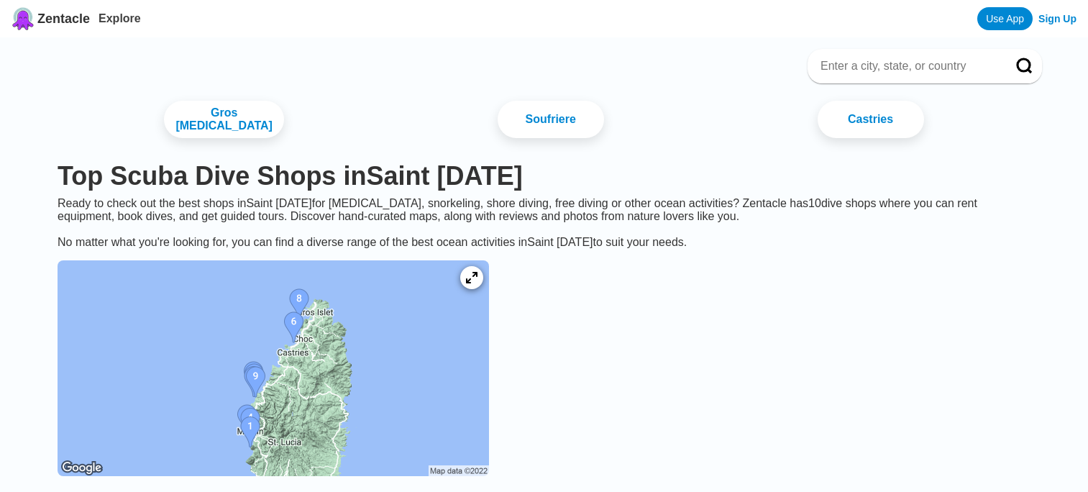 This screenshot has width=1088, height=492. What do you see at coordinates (273, 368) in the screenshot?
I see `img: Saint Lucia dive site map` at bounding box center [273, 368].